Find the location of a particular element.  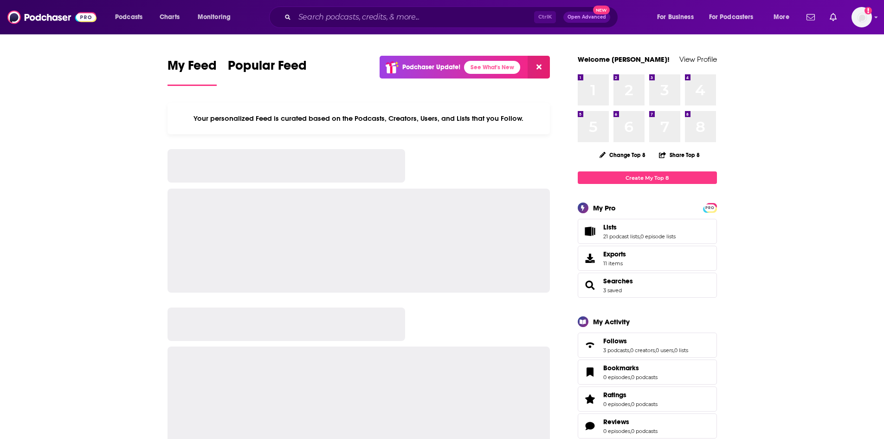

span: Logged in as megcassidy is located at coordinates (862, 17).